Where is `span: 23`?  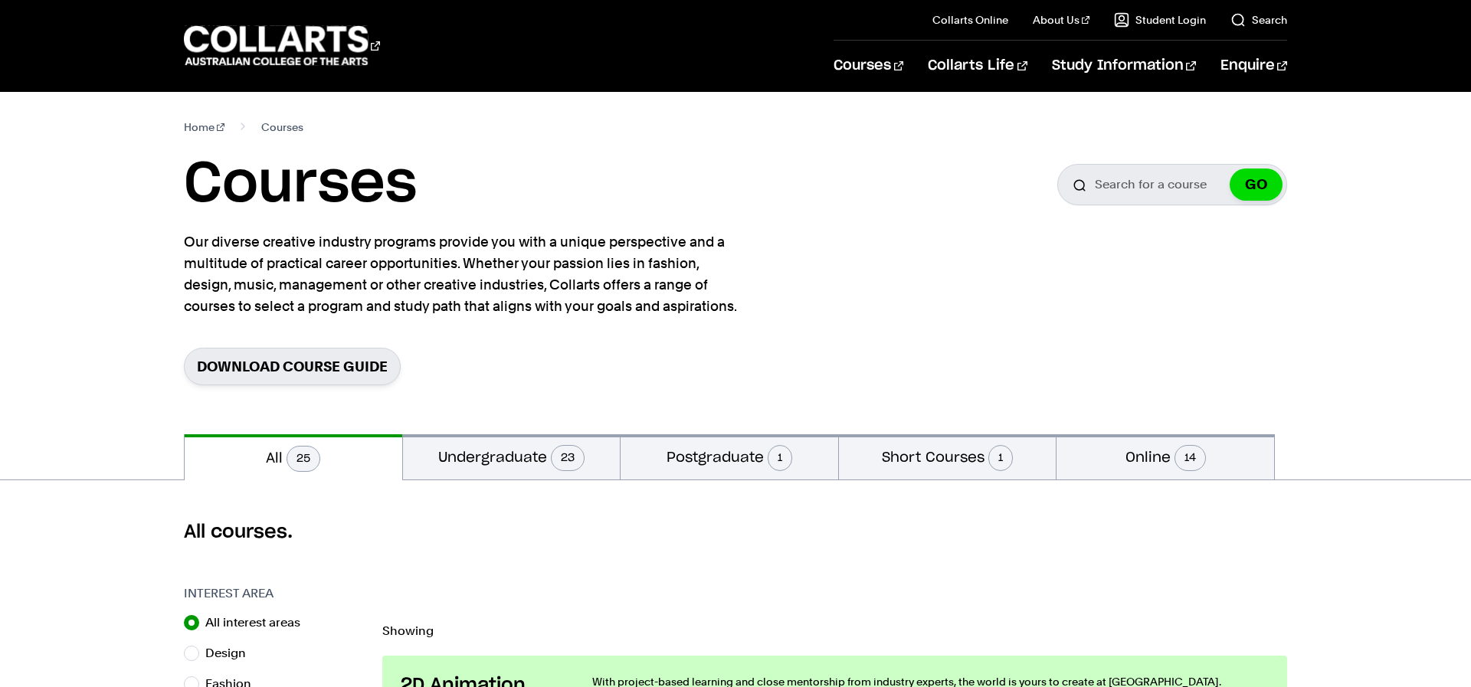 span: 23 is located at coordinates (568, 458).